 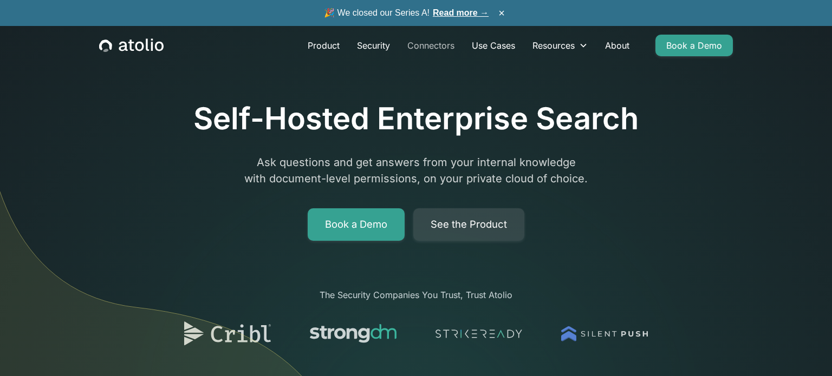 What do you see at coordinates (469, 225) in the screenshot?
I see `a: See the Product` at bounding box center [469, 225].